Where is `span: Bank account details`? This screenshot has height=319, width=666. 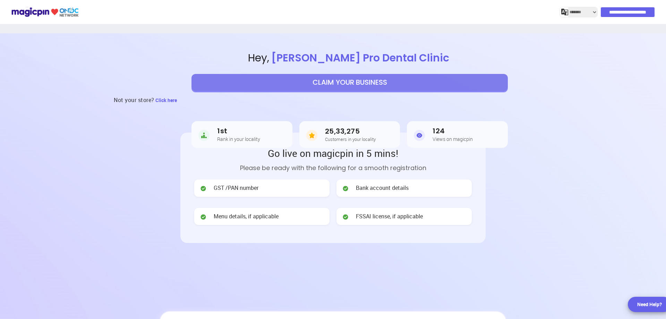
span: Bank account details is located at coordinates (382, 188).